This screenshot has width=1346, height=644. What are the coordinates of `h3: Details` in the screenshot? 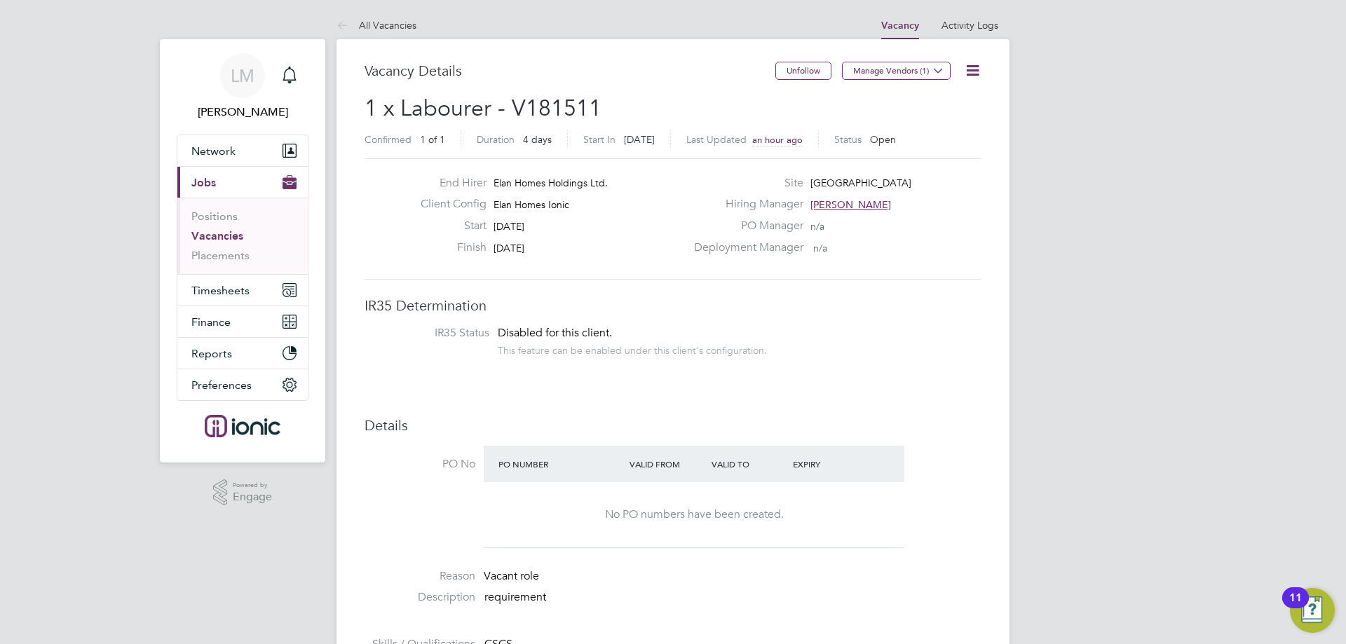 It's located at (673, 426).